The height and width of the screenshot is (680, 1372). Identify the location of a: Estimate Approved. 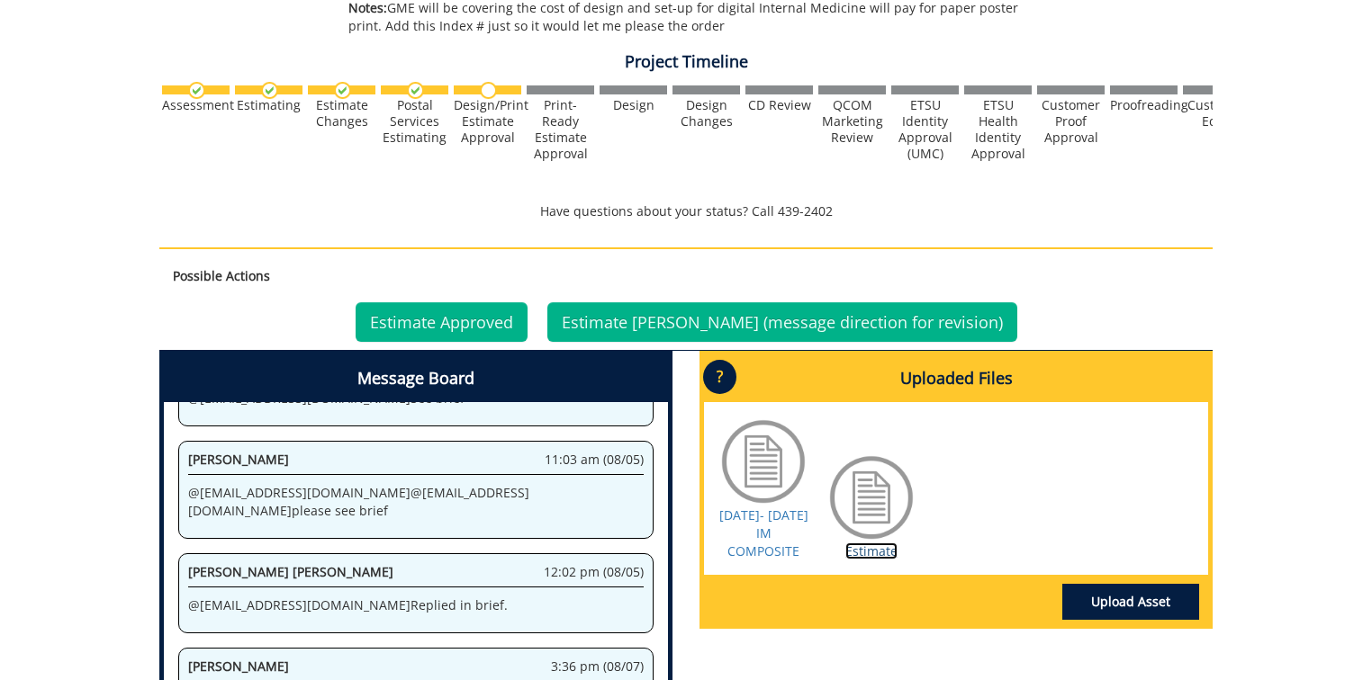
(441, 322).